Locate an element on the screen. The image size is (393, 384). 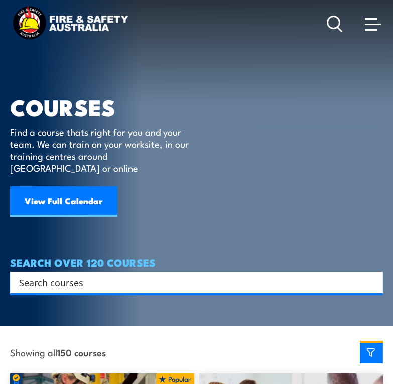
span: Showing all is located at coordinates (58, 352).